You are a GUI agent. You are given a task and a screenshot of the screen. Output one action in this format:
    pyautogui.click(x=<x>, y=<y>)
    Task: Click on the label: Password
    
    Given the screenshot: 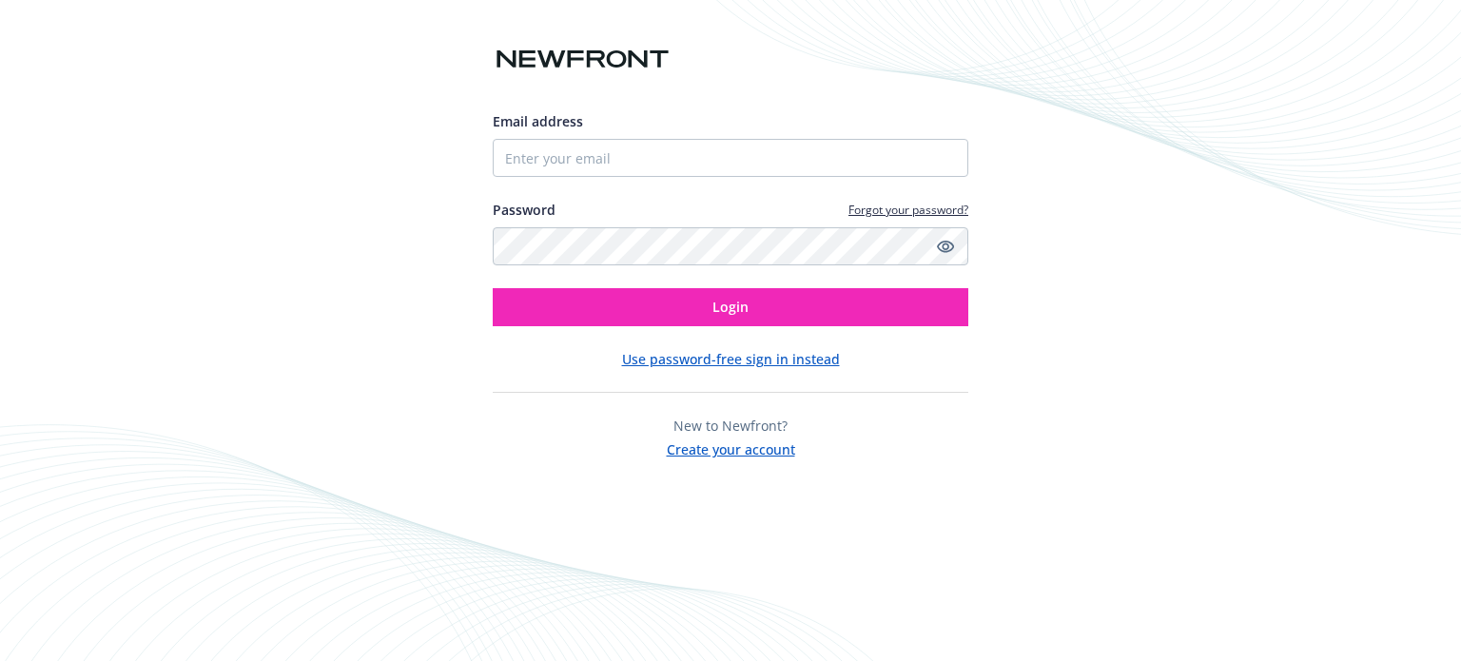 What is the action you would take?
    pyautogui.click(x=524, y=209)
    